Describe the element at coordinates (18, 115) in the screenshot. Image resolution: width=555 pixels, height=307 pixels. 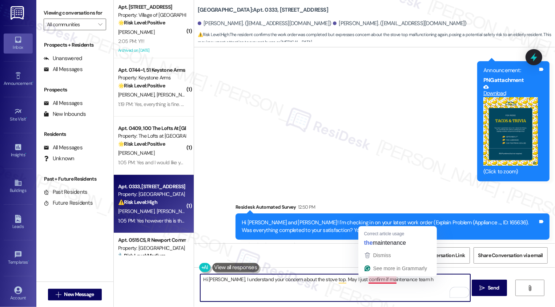
I see `a: Site Visit •` at that location.